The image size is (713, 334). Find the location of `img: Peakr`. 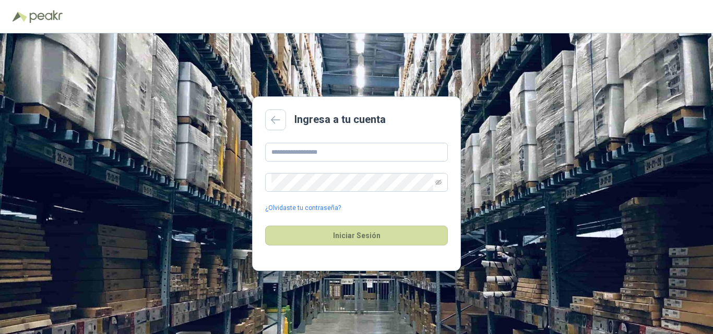

img: Peakr is located at coordinates (46, 17).